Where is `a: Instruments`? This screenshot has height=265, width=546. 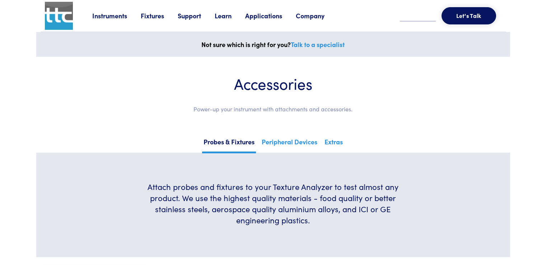
a: Instruments is located at coordinates (116, 15).